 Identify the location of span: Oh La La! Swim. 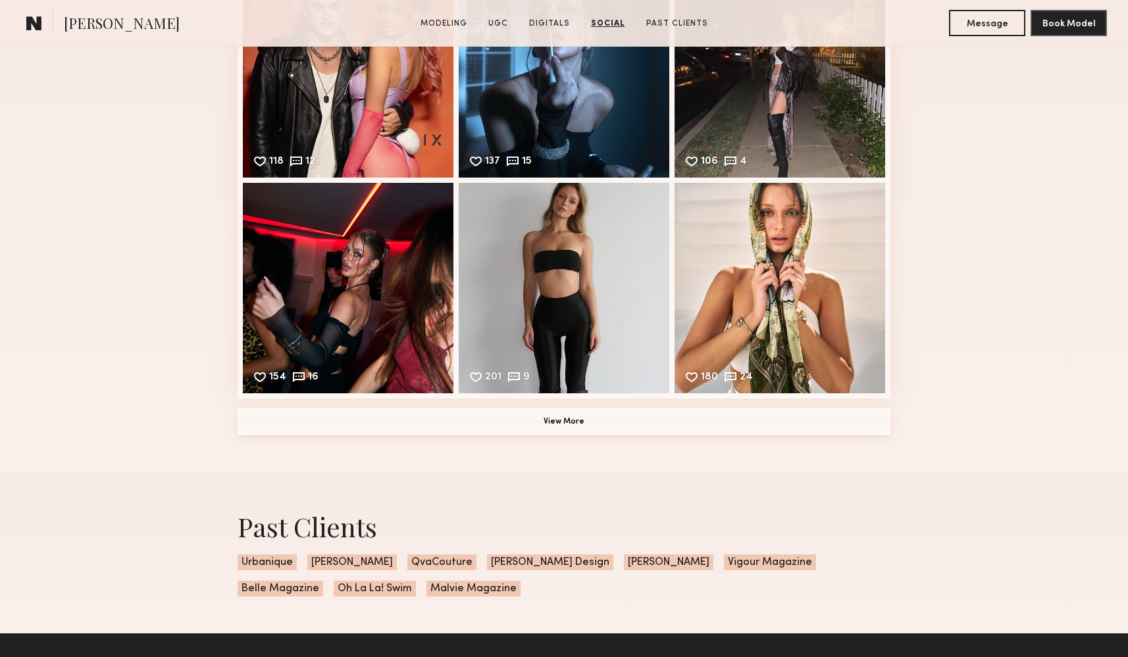
(374, 589).